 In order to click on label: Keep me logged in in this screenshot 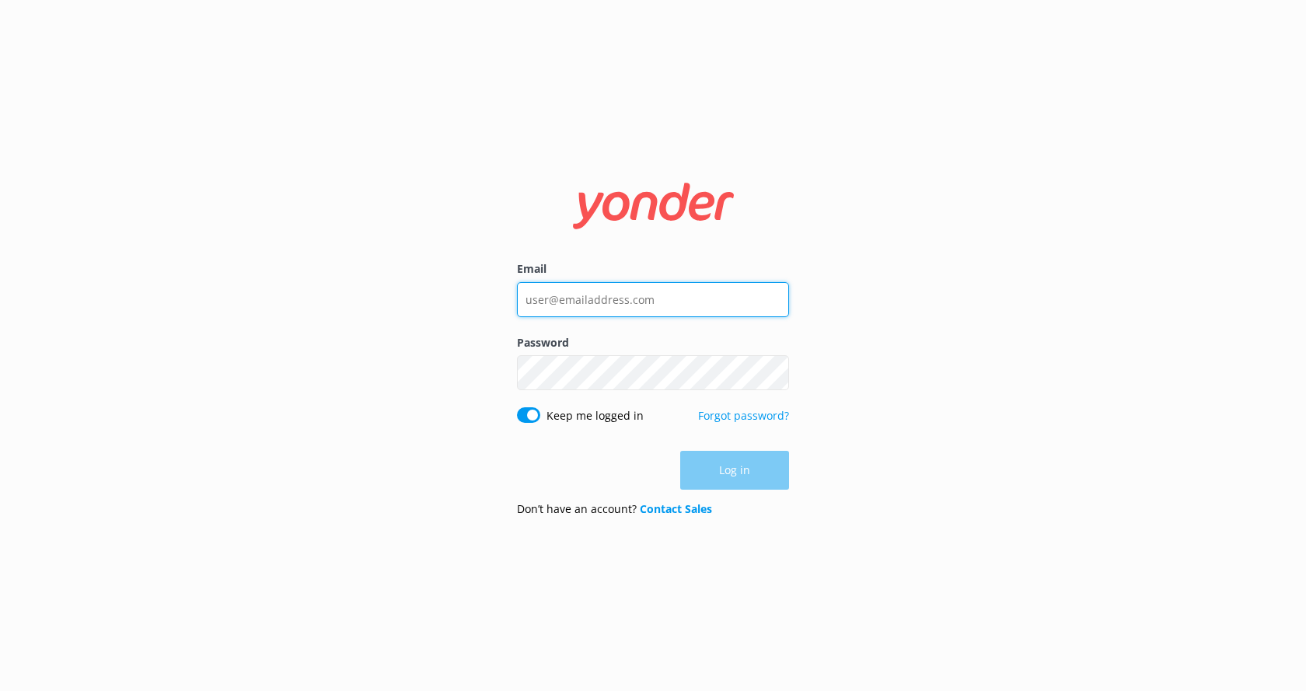, I will do `click(594, 416)`.